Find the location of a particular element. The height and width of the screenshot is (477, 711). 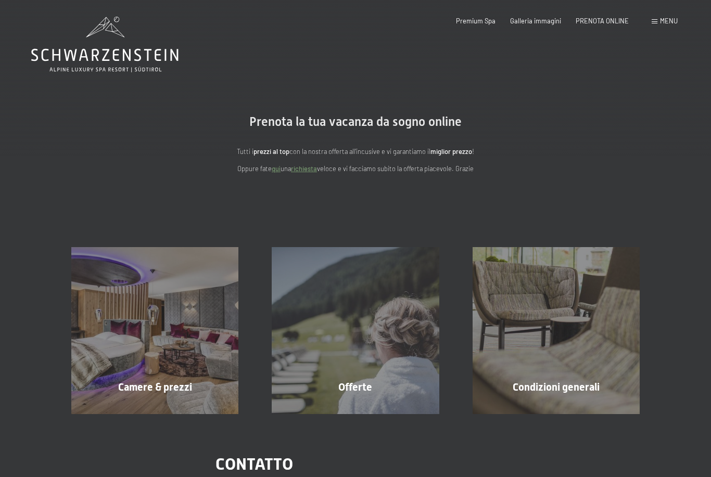

a: Galleria immagini is located at coordinates (535, 21).